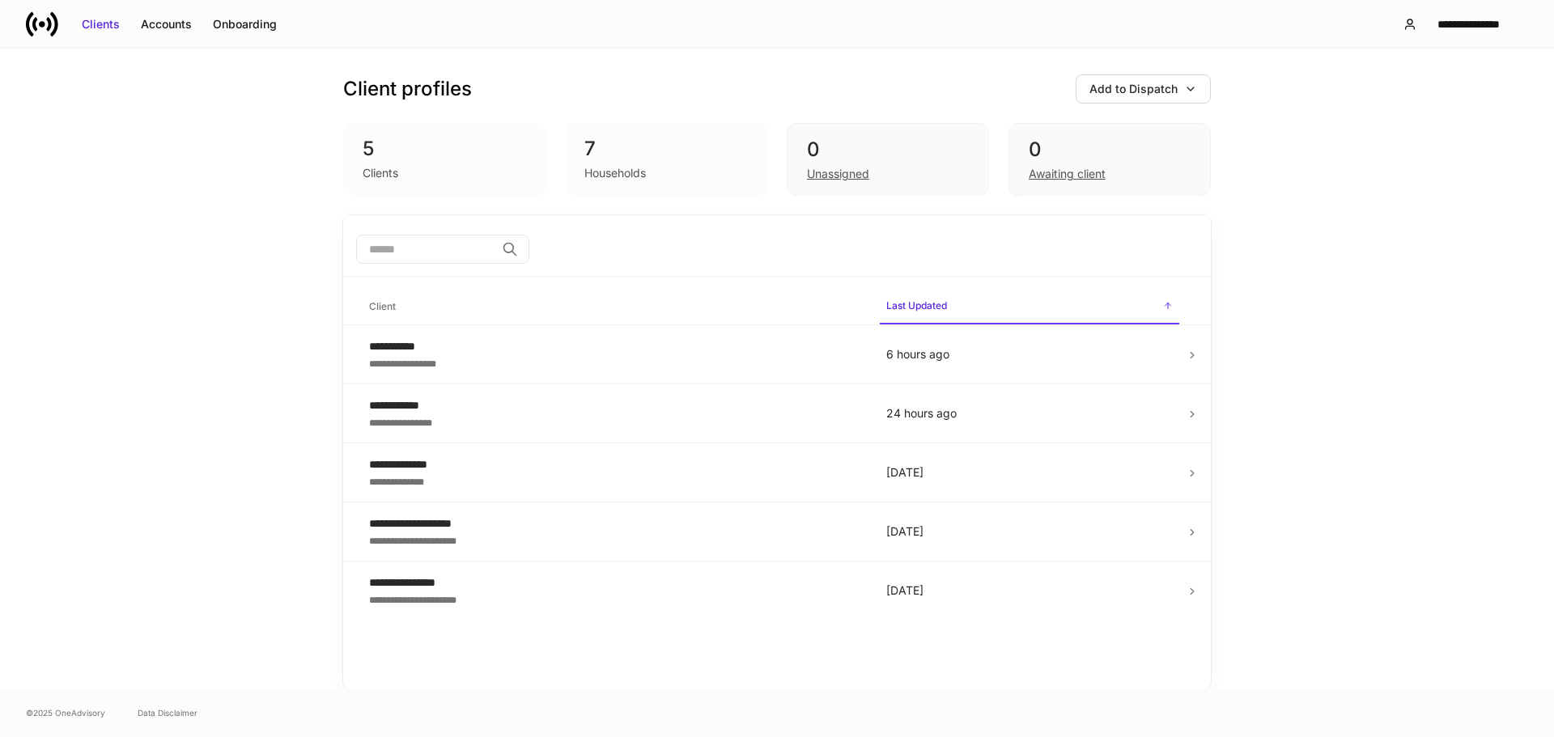  What do you see at coordinates (1030, 414) in the screenshot?
I see `p: 24 hours ago` at bounding box center [1030, 414].